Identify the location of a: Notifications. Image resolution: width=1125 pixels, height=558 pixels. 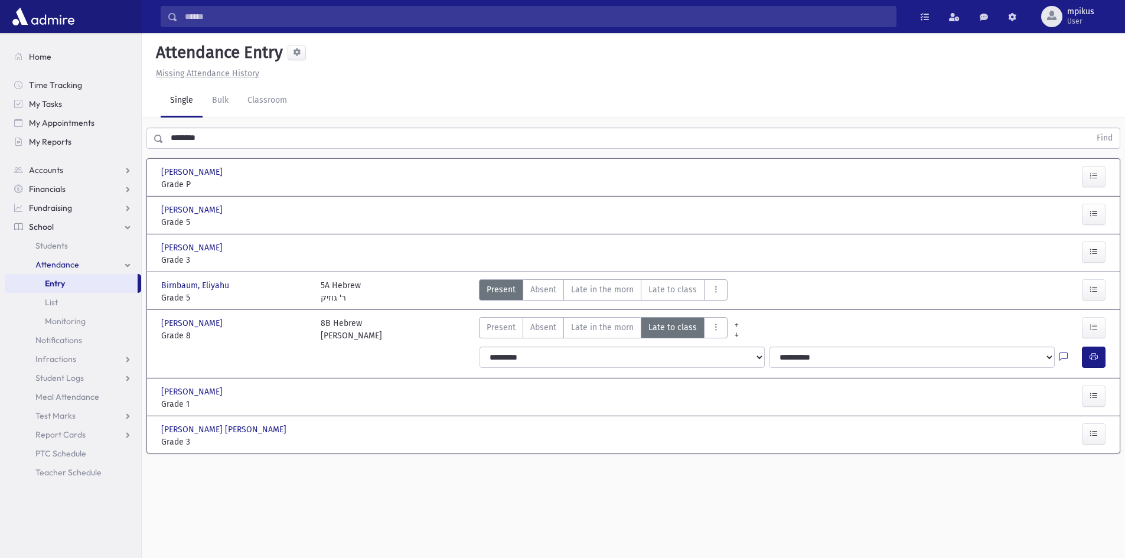
(73, 340).